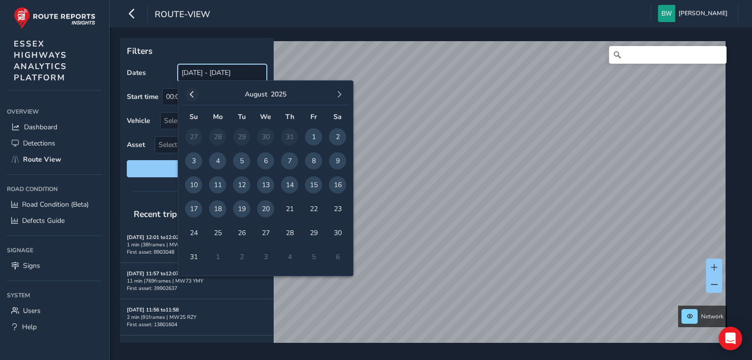 This screenshot has width=752, height=360. What do you see at coordinates (266, 117) in the screenshot?
I see `span: We` at bounding box center [266, 117].